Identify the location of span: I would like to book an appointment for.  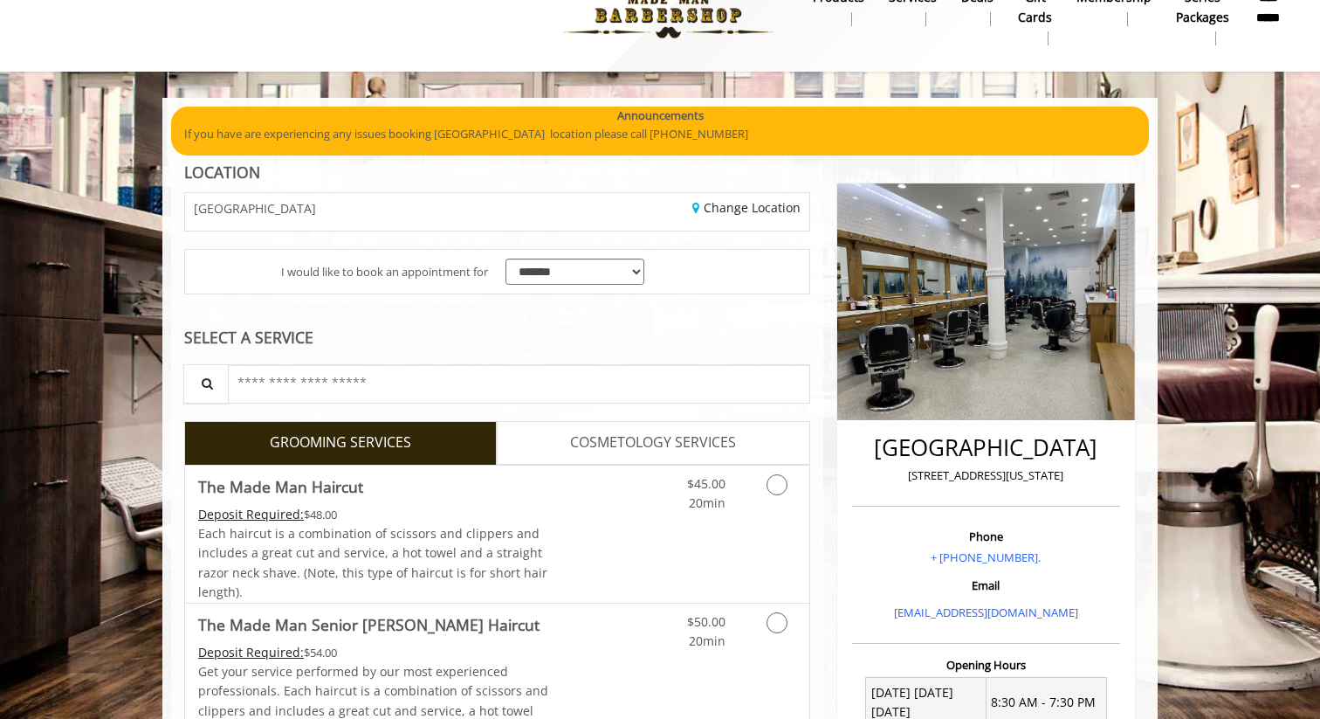
(384, 272).